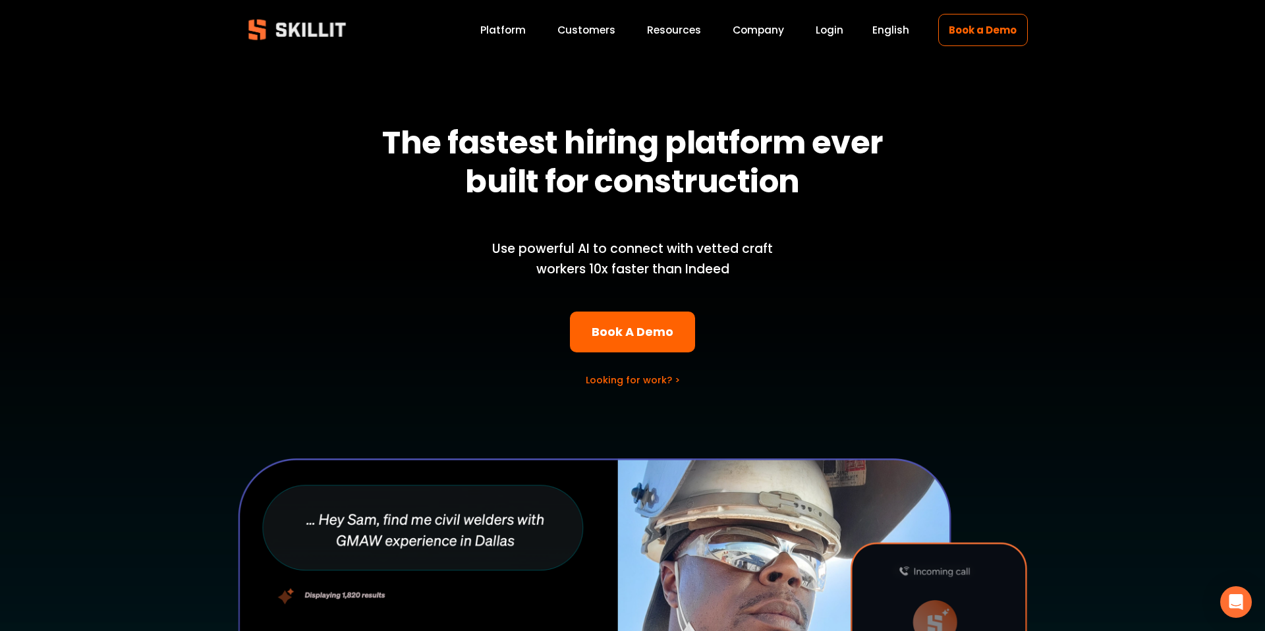  Describe the element at coordinates (758, 30) in the screenshot. I see `a: Company` at that location.